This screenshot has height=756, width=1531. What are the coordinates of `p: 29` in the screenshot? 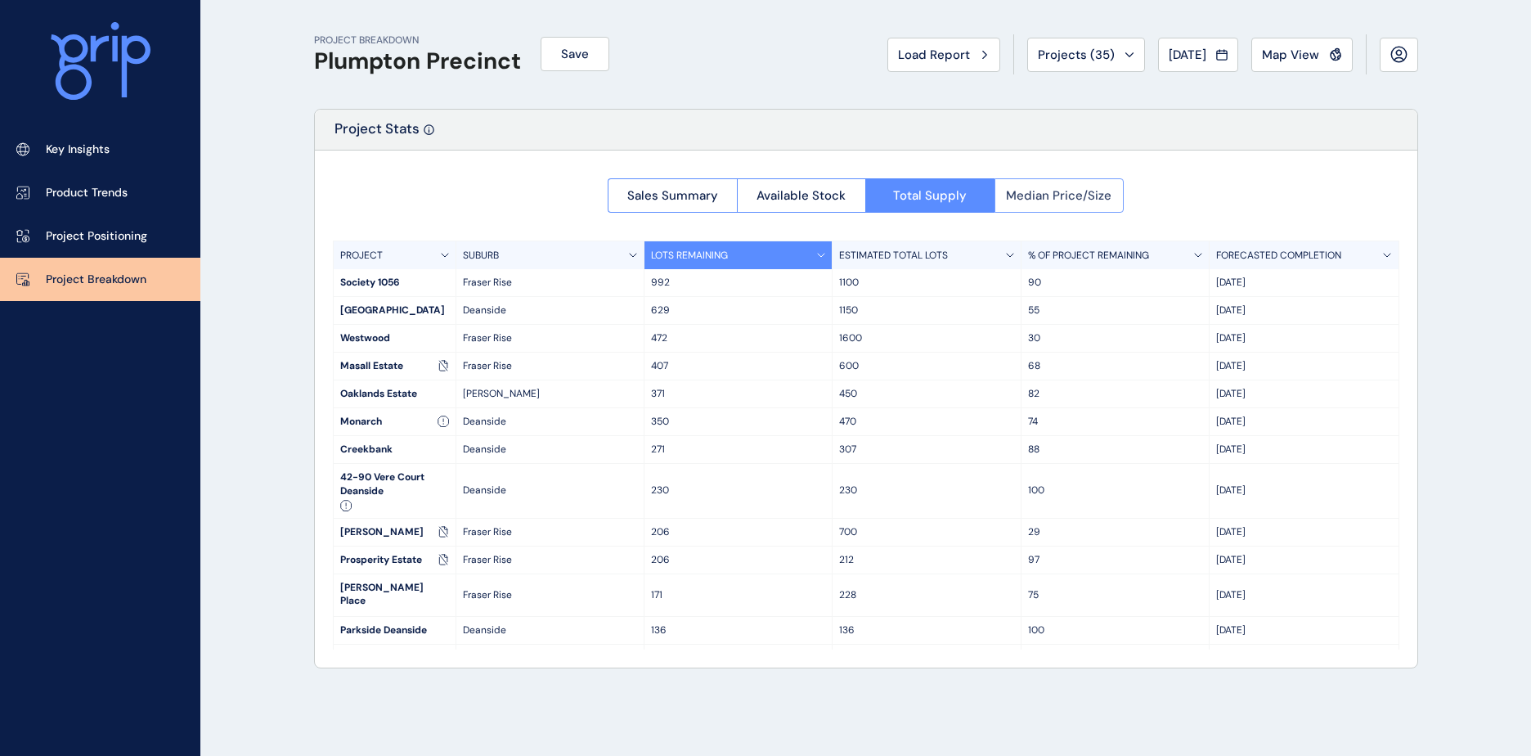 It's located at (1115, 532).